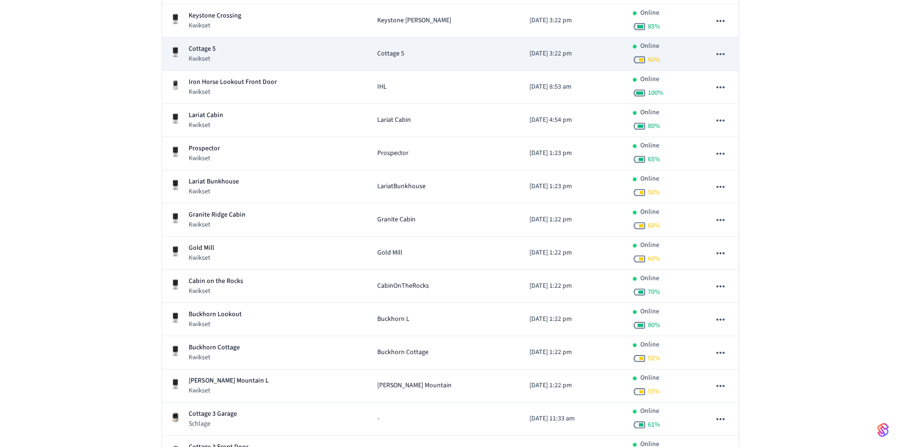 Image resolution: width=900 pixels, height=447 pixels. What do you see at coordinates (654, 292) in the screenshot?
I see `span: 70 %` at bounding box center [654, 292].